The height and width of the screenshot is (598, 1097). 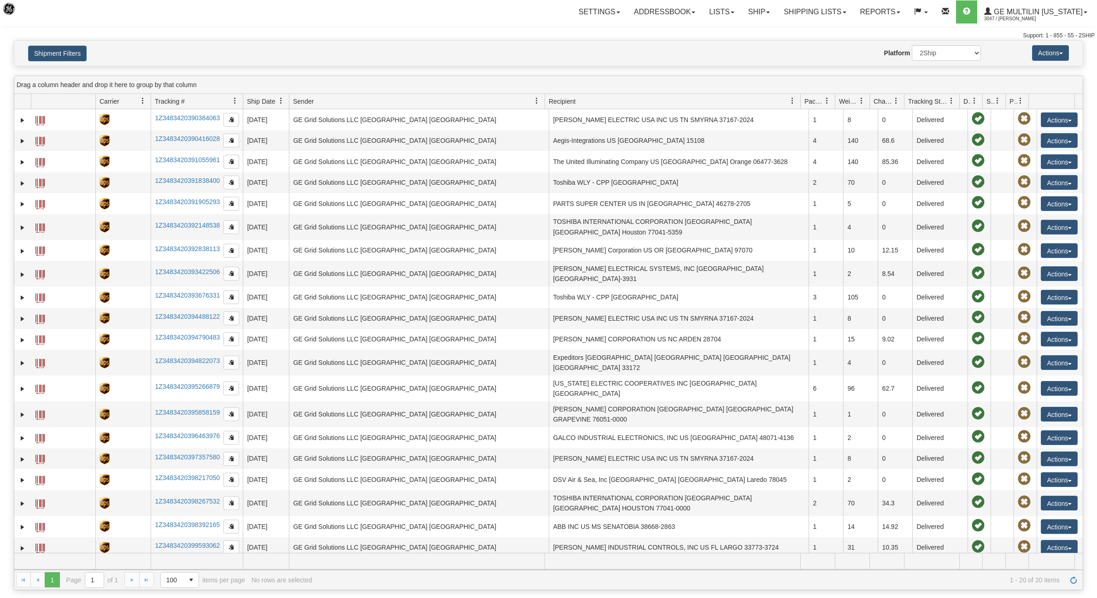 What do you see at coordinates (860, 120) in the screenshot?
I see `td: 8` at bounding box center [860, 120].